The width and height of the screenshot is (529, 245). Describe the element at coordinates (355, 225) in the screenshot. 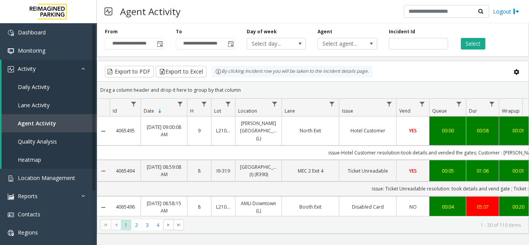

I see `kendo-pager-info: 1 - 30 of 110 items` at that location.